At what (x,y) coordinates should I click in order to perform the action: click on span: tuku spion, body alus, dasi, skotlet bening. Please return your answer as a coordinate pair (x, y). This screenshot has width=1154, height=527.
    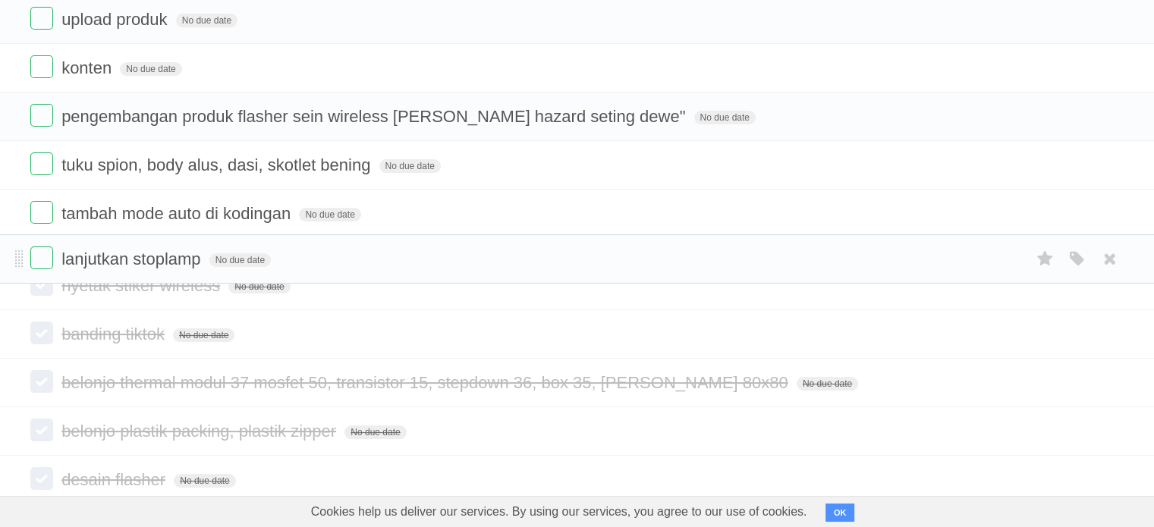
    Looking at the image, I should click on (218, 165).